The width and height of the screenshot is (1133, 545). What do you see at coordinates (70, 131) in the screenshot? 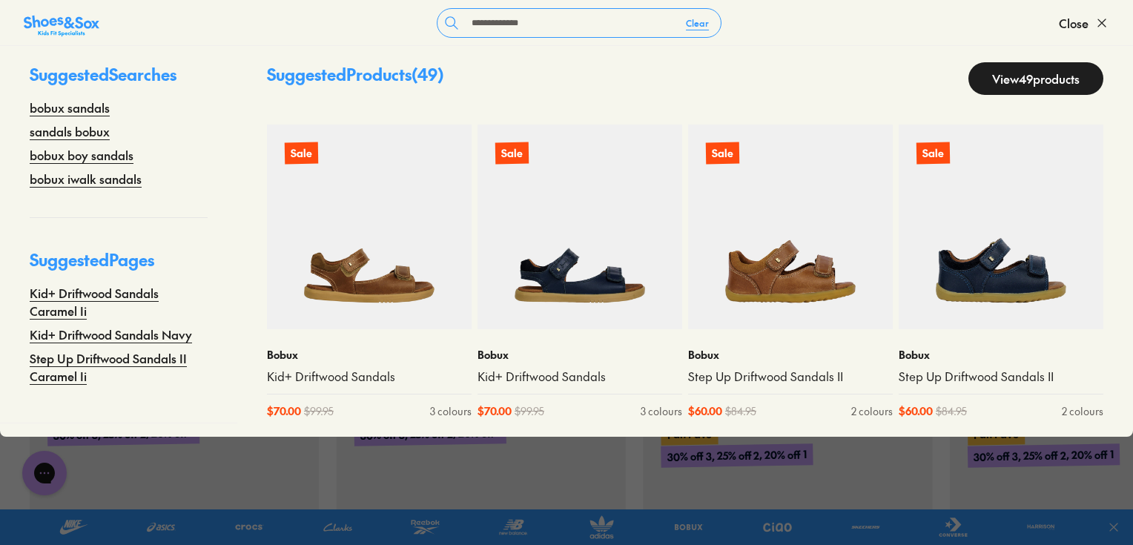
I see `a: sandals bobux` at bounding box center [70, 131].